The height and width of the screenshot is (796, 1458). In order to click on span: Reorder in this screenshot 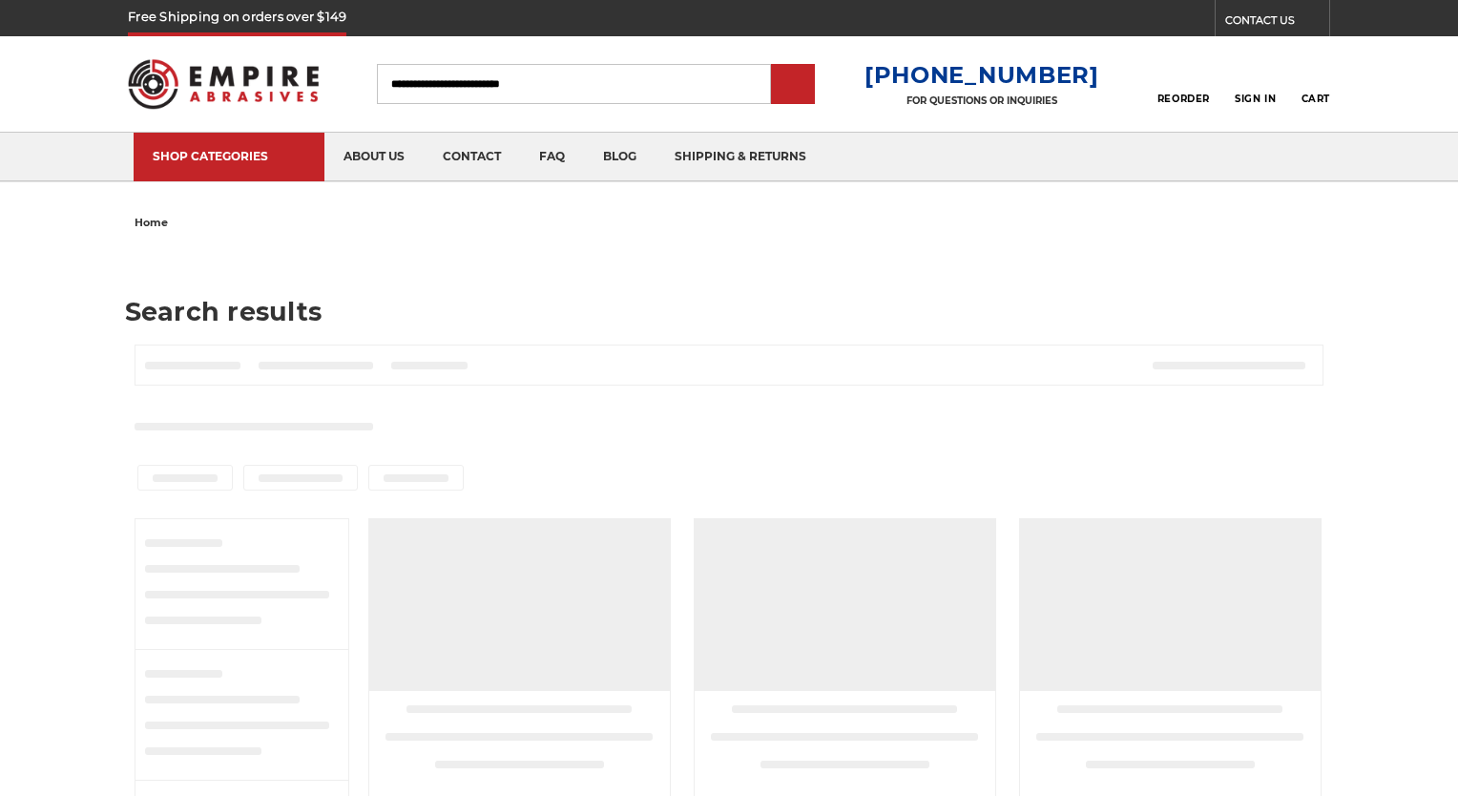, I will do `click(1183, 98)`.